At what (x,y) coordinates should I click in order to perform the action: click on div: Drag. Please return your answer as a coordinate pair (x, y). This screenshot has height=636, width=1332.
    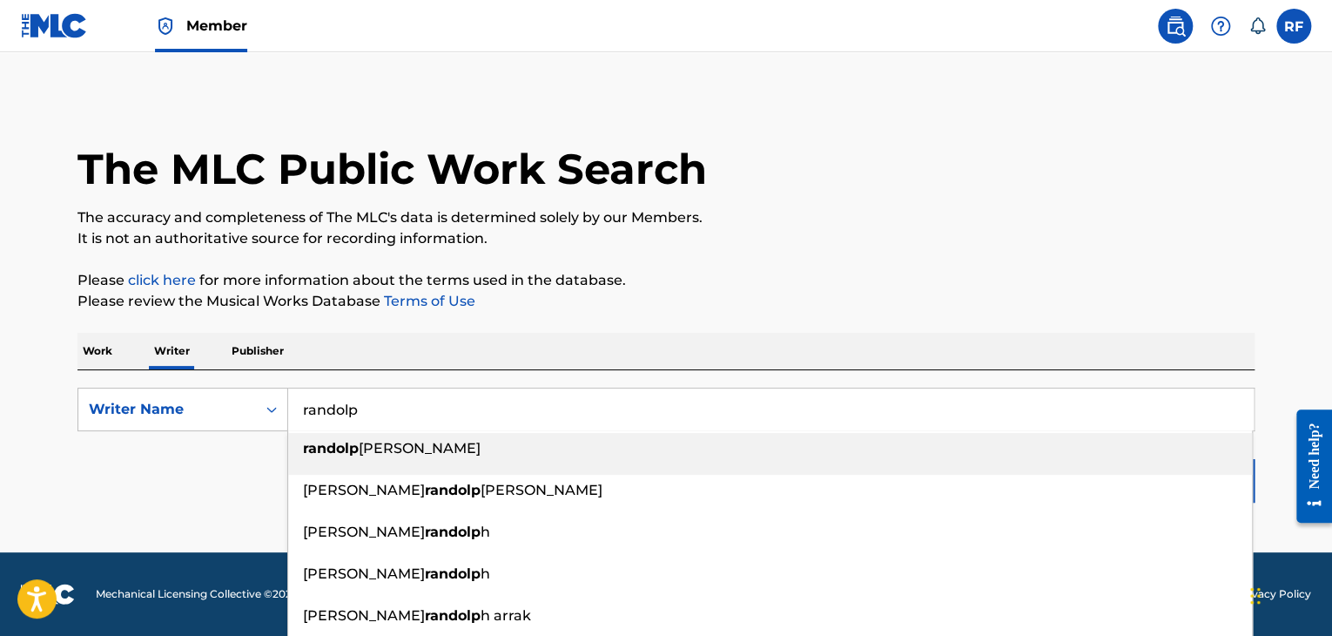
    Looking at the image, I should click on (1255, 596).